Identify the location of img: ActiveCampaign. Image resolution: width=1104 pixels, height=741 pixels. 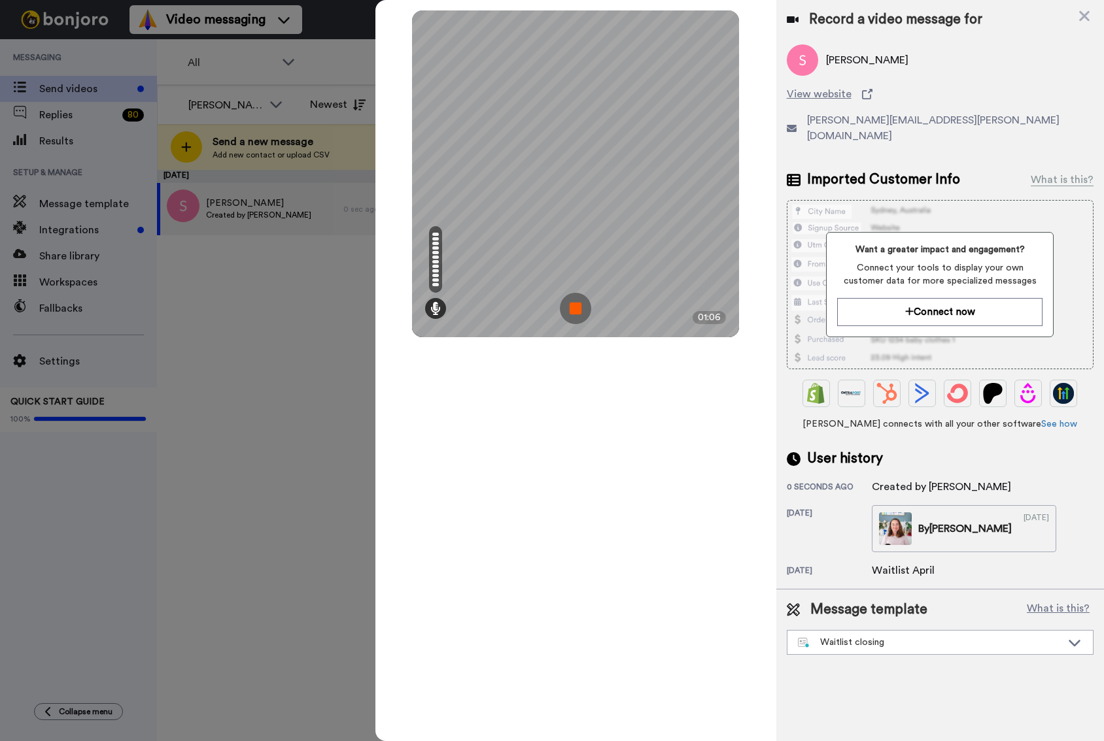
(922, 394).